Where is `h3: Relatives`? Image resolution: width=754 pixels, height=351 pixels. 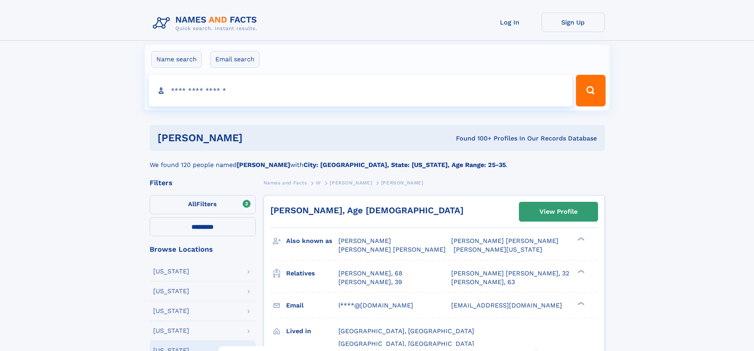
h3: Relatives is located at coordinates (312, 273).